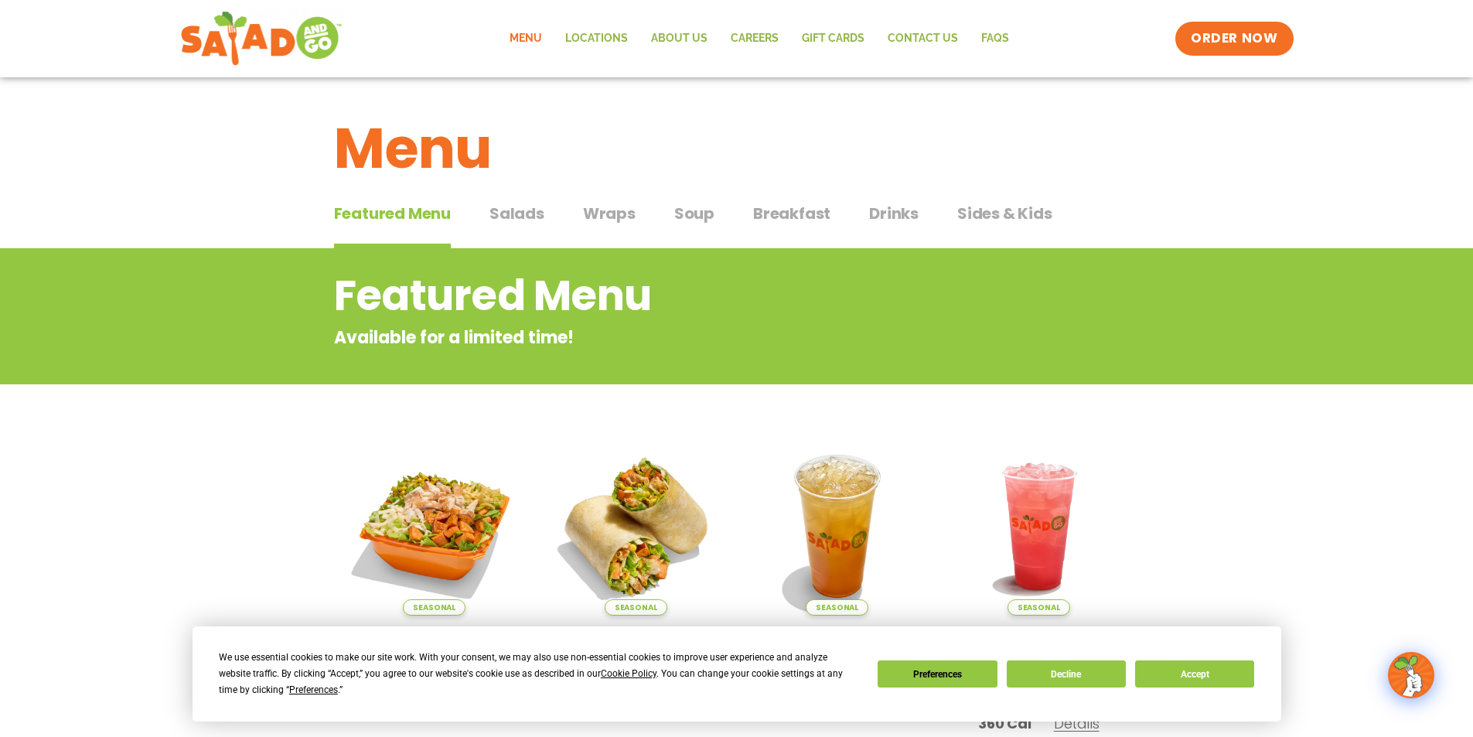  What do you see at coordinates (922, 39) in the screenshot?
I see `a: Contact Us` at bounding box center [922, 39].